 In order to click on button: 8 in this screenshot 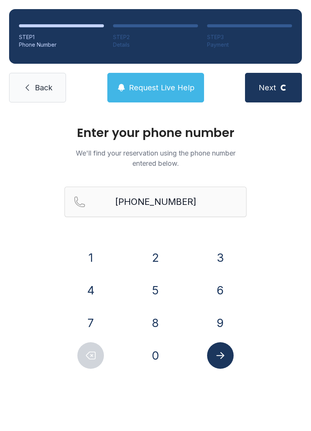, I will do `click(156, 323)`.